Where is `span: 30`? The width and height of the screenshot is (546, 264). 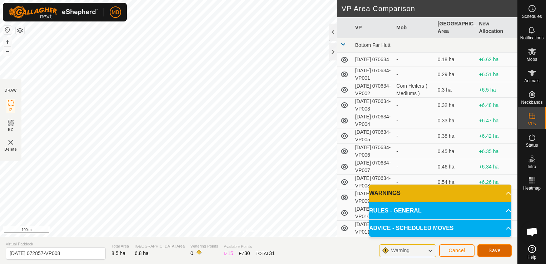
span: 30 is located at coordinates (247, 253).